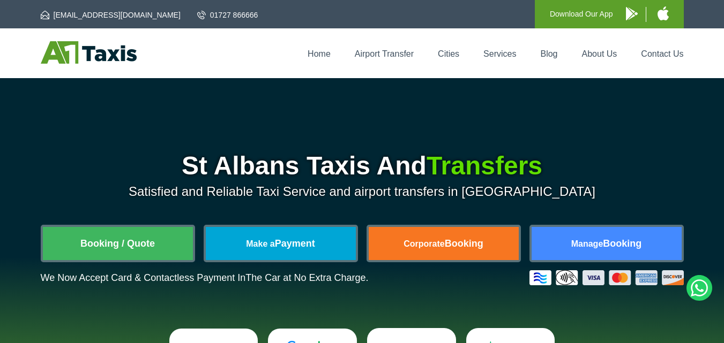  I want to click on img: A1 Taxis St Albans LTD, so click(88, 53).